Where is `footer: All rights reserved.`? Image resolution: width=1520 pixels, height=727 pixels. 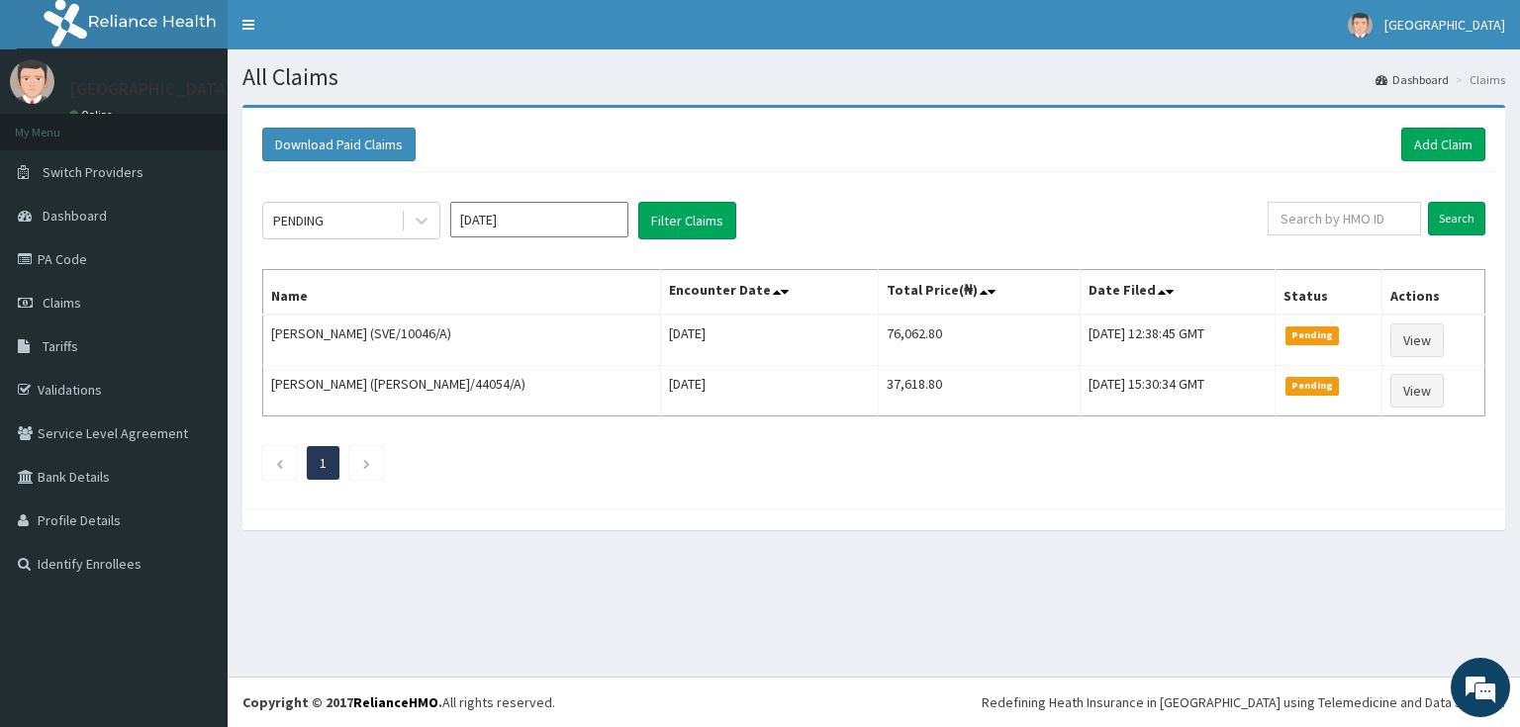 footer: All rights reserved. is located at coordinates (874, 702).